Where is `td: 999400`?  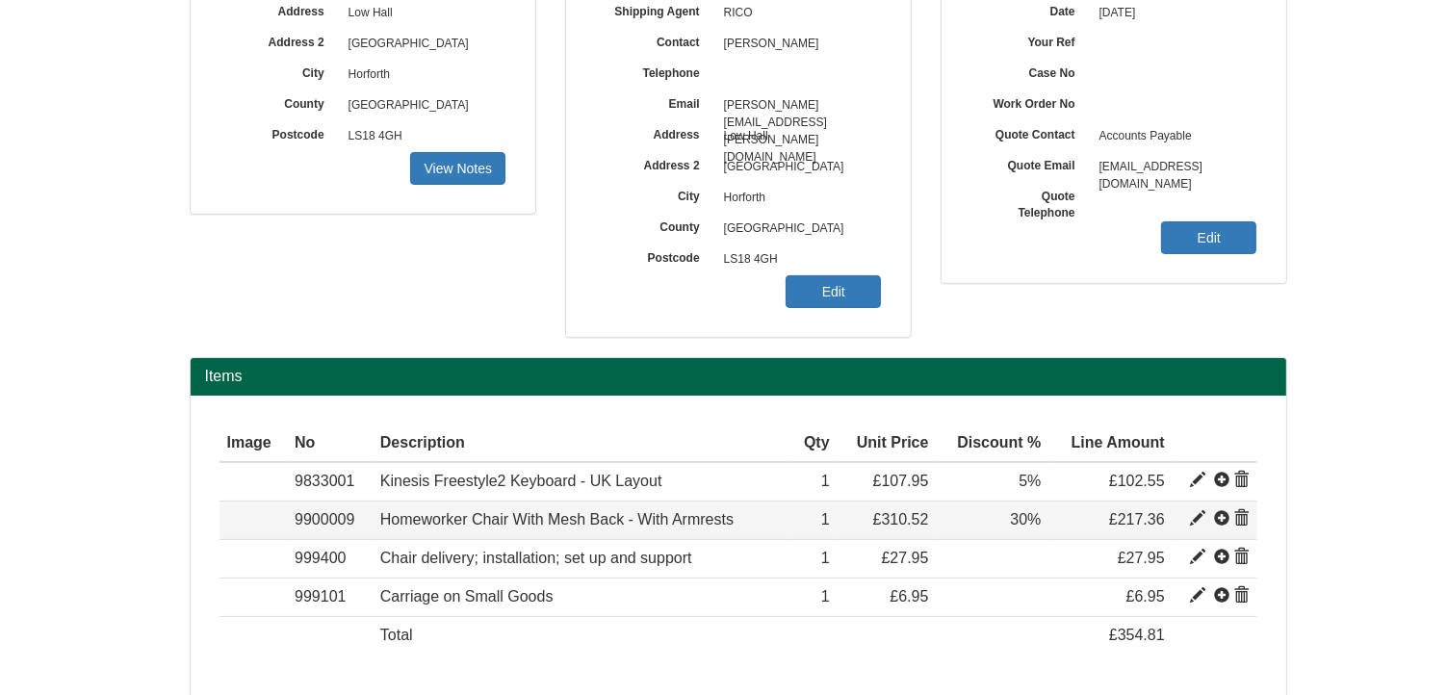 td: 999400 is located at coordinates (329, 559).